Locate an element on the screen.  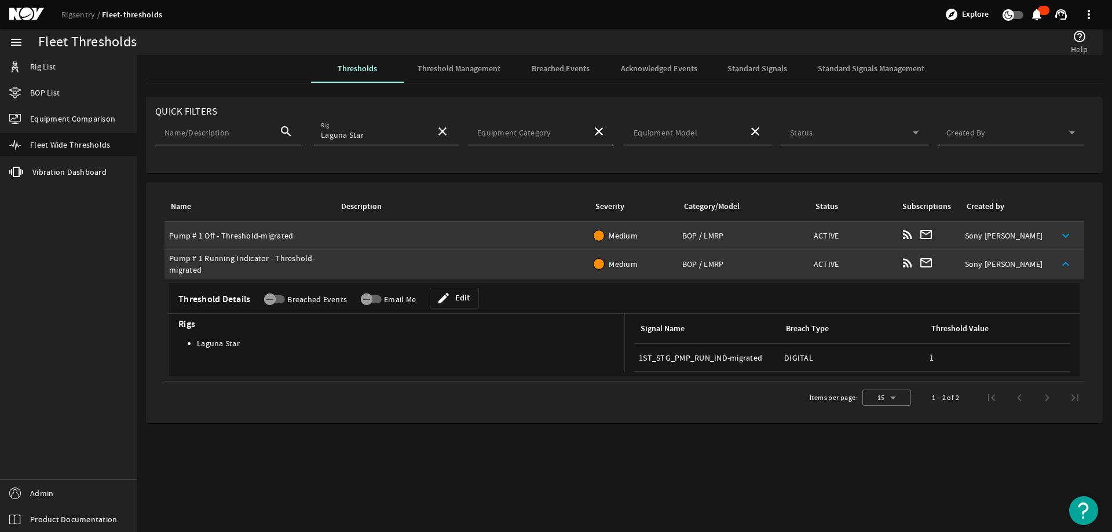
mat-icon: edit is located at coordinates (444, 298).